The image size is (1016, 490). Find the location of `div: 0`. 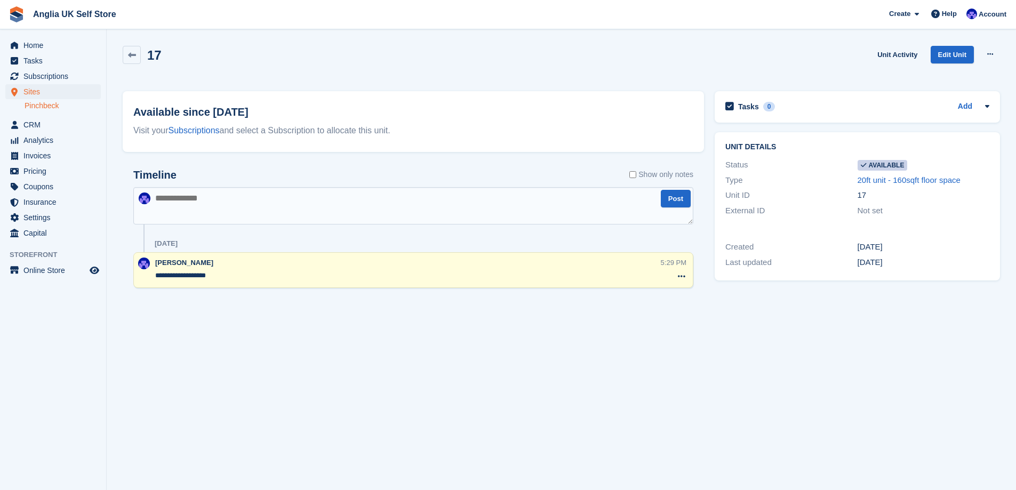

div: 0 is located at coordinates (769, 107).